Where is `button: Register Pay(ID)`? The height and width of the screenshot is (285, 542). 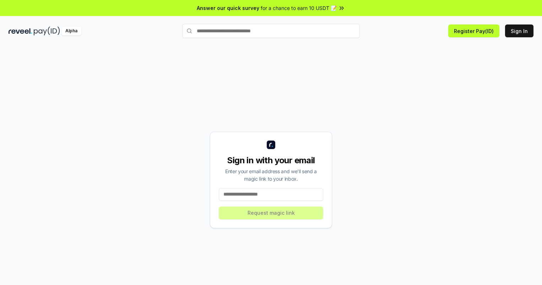 button: Register Pay(ID) is located at coordinates (474, 31).